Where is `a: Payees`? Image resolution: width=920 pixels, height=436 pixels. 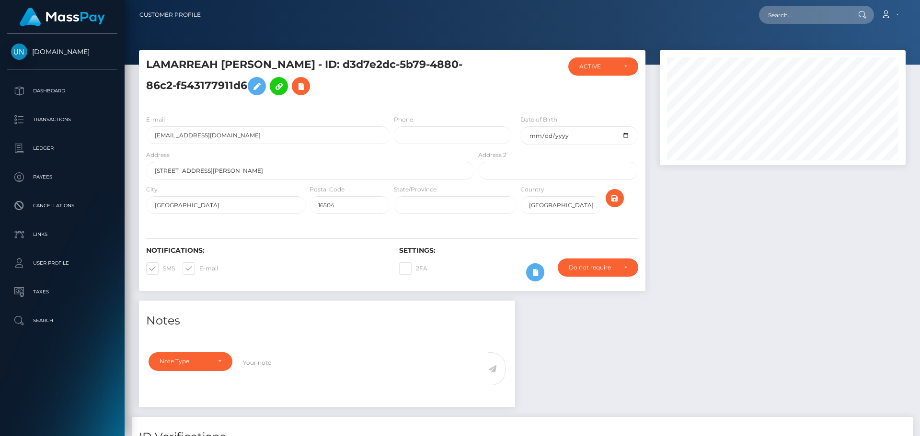 a: Payees is located at coordinates (62, 177).